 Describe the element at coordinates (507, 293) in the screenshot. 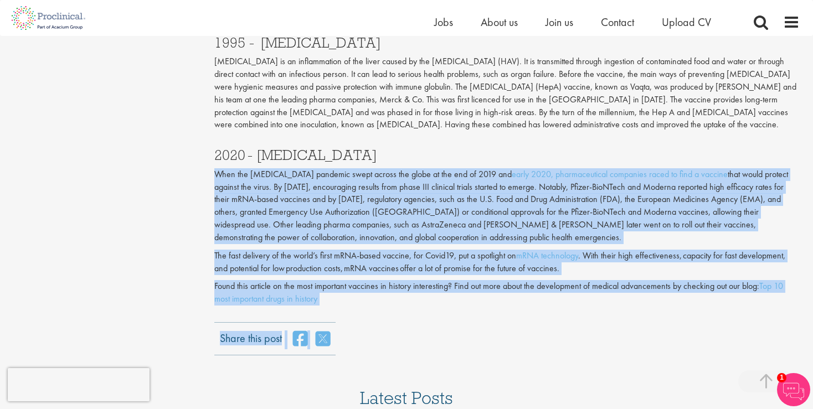

I see `p: Found this article on the most important vaccines in history interesting? Find out more about the...` at that location.